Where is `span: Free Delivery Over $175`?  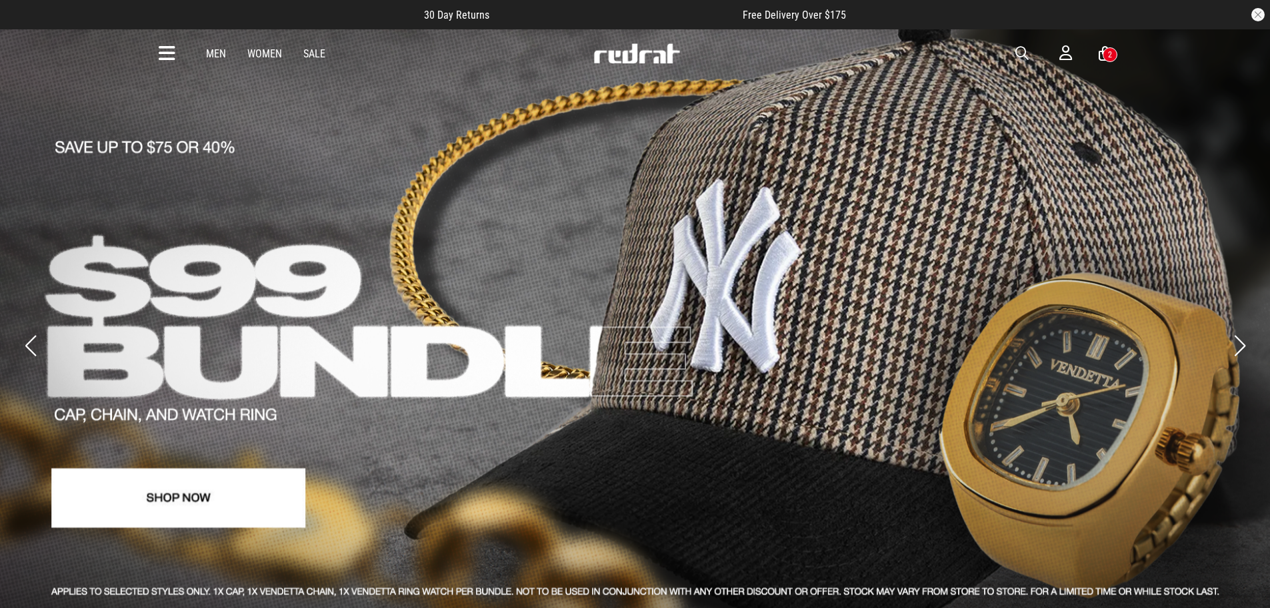 span: Free Delivery Over $175 is located at coordinates (794, 15).